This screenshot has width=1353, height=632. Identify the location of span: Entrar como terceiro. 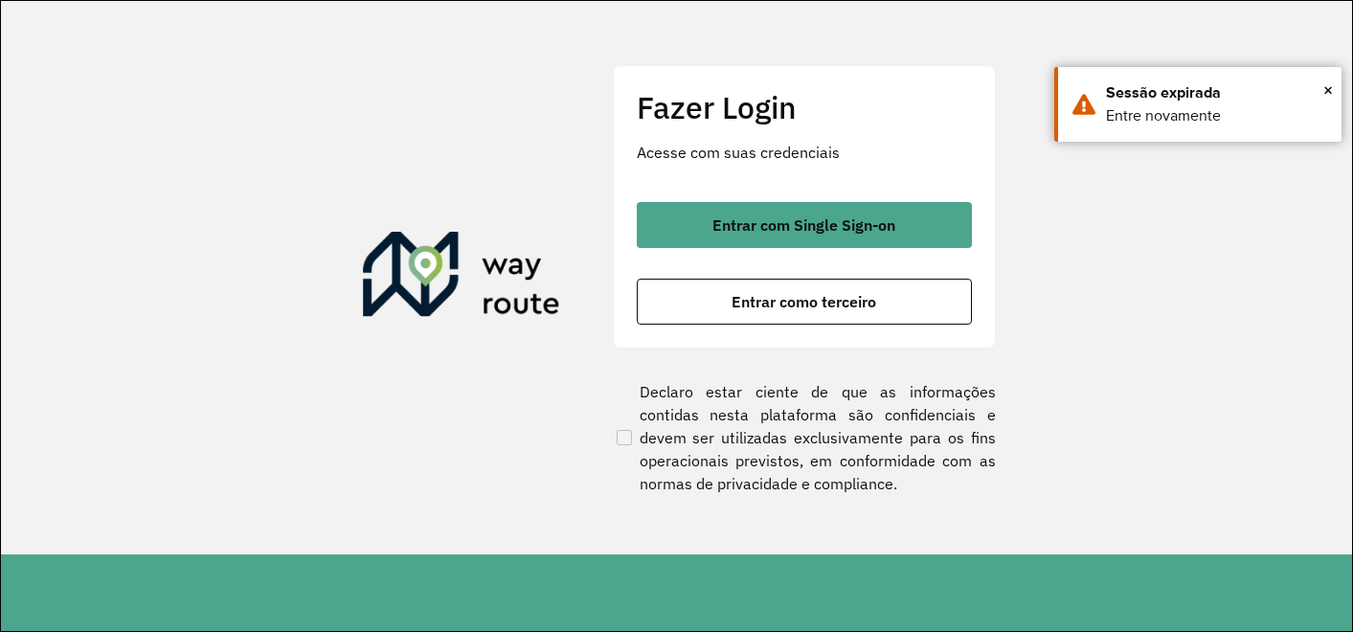
(803, 302).